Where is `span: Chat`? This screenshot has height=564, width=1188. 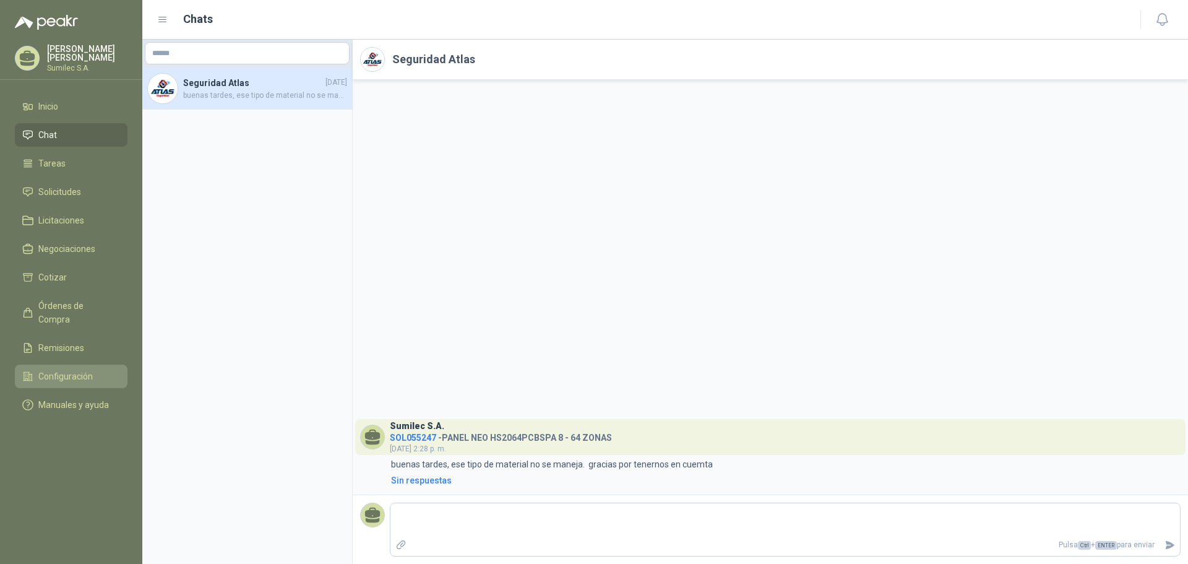 span: Chat is located at coordinates (48, 135).